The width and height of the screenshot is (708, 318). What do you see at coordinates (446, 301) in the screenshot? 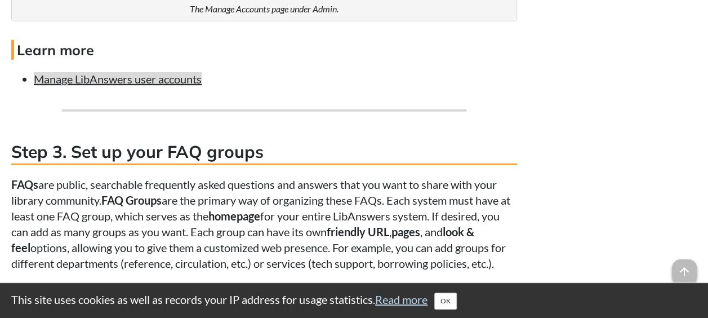
I see `button: Close` at bounding box center [446, 301].